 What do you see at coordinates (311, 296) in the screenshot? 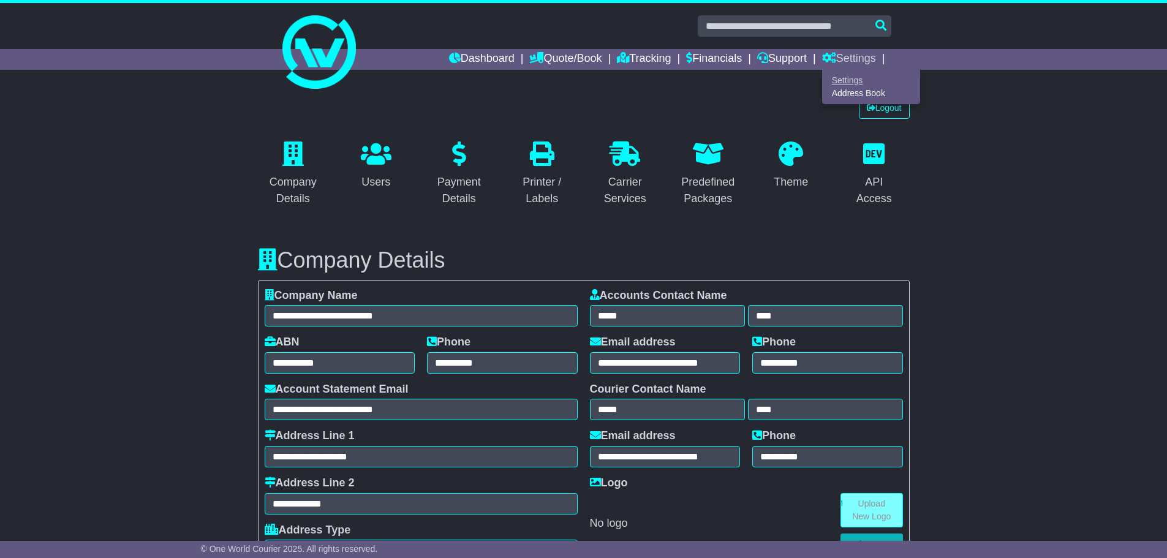
I see `label: Company Name` at bounding box center [311, 296].